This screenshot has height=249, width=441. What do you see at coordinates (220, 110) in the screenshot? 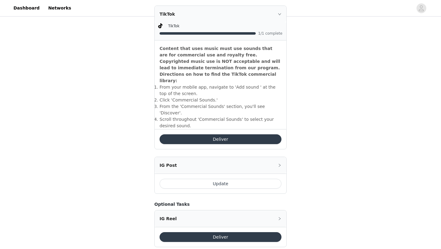
I see `li: ​From the 'Commercial Sounds' section, you'll see 'Discover'.` at bounding box center [220, 110].